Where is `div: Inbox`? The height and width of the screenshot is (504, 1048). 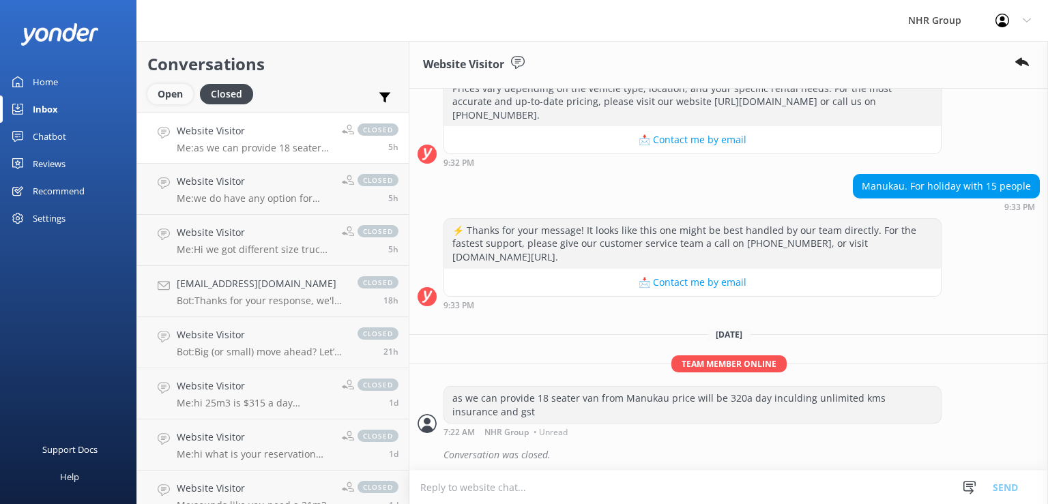 div: Inbox is located at coordinates (45, 109).